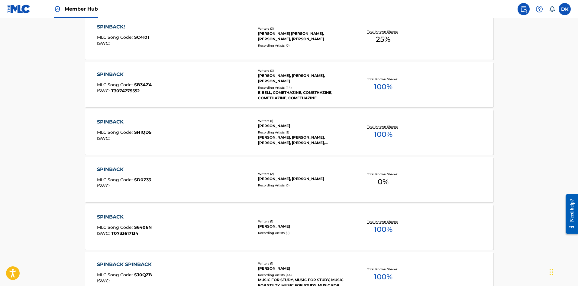 This screenshot has height=286, width=578. What do you see at coordinates (143, 132) in the screenshot?
I see `span: SH1QD5` at bounding box center [143, 132].